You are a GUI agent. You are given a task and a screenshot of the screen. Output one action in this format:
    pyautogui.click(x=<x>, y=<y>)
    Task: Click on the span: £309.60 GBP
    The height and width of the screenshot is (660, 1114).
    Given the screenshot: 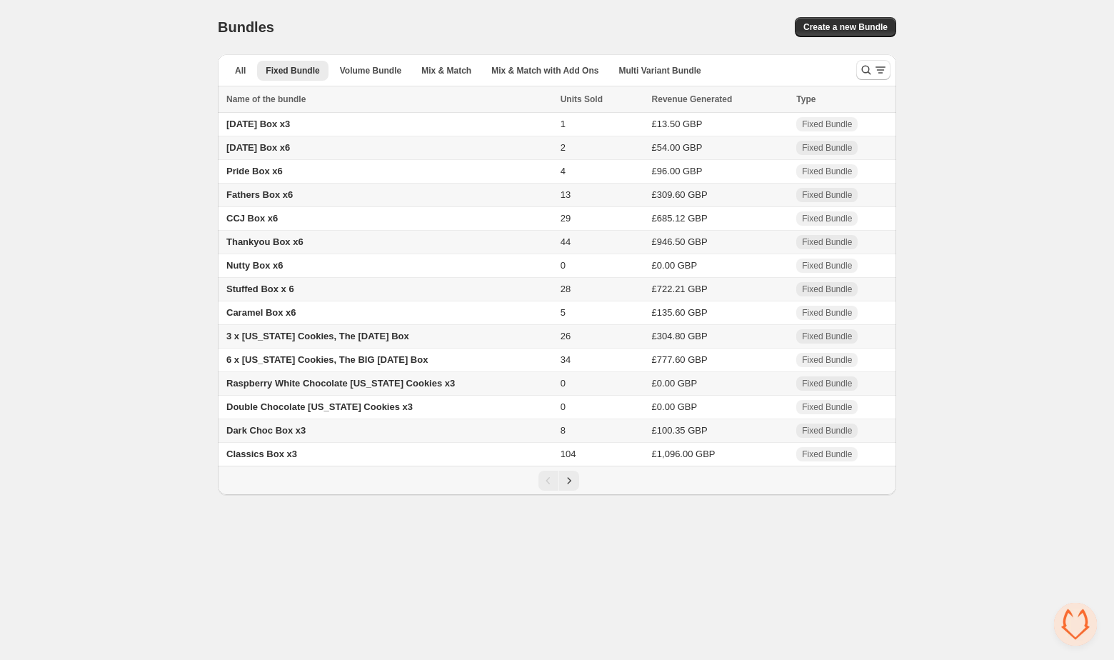 What is the action you would take?
    pyautogui.click(x=680, y=194)
    